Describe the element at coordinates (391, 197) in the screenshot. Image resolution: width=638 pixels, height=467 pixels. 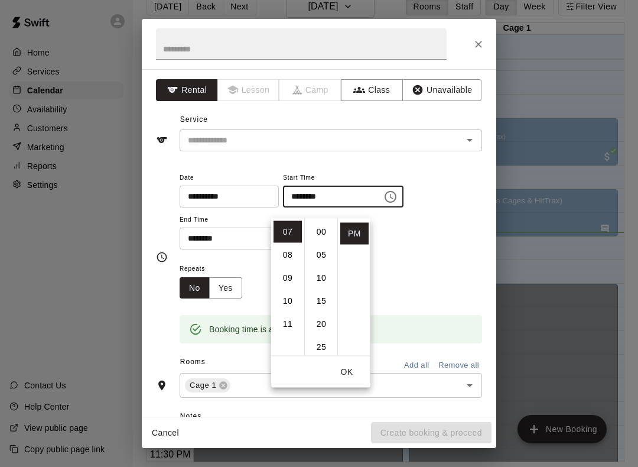
I see `button: Choose time, selected time is 7:30 PM` at that location.